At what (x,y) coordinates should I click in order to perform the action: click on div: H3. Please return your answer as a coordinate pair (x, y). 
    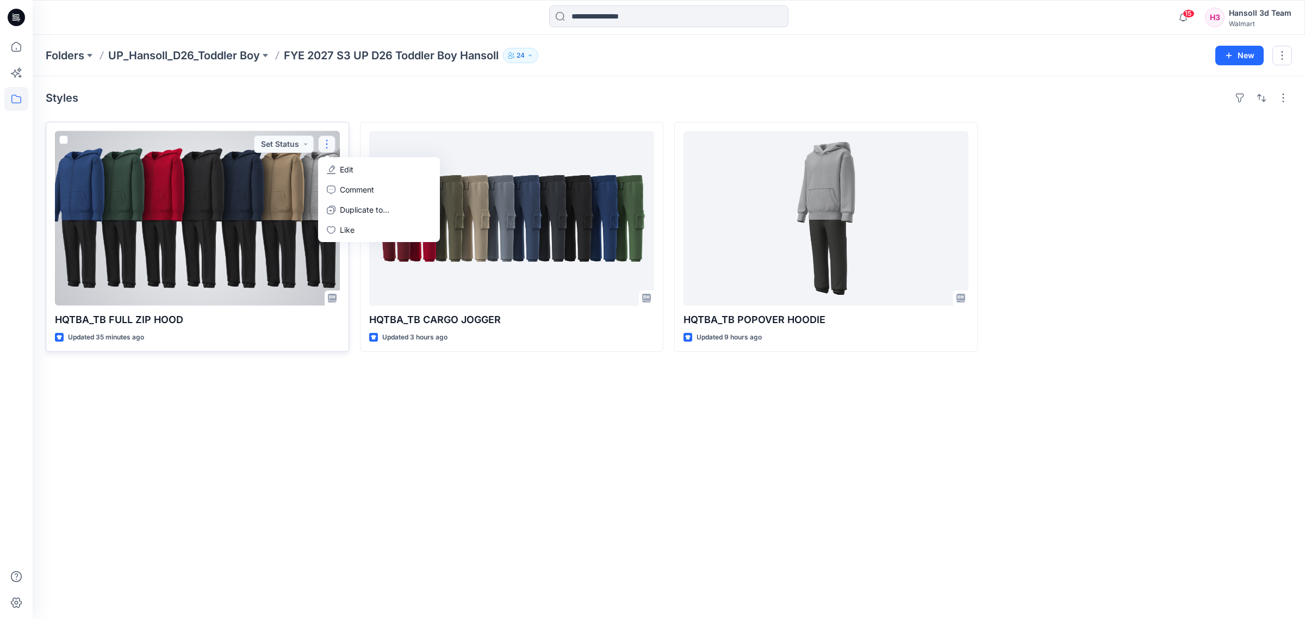
    Looking at the image, I should click on (1214, 17).